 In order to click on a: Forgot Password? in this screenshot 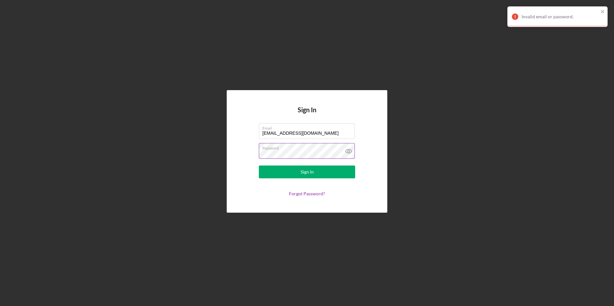, I will do `click(307, 193)`.